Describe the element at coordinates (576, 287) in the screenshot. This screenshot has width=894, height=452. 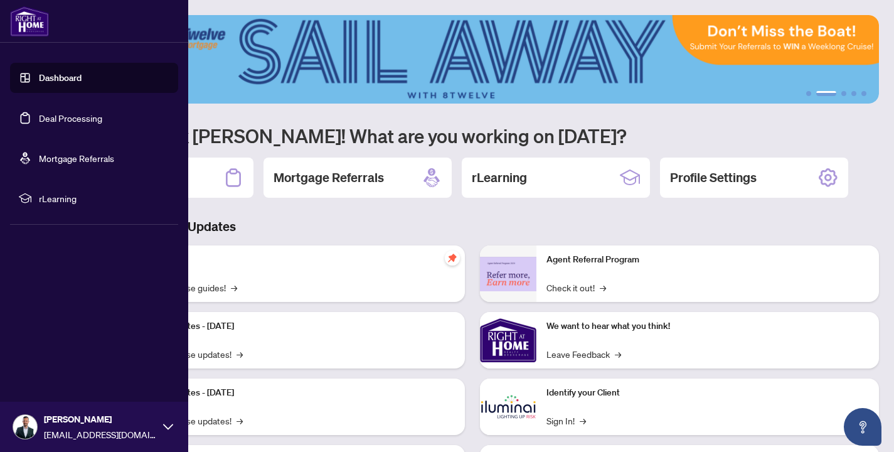
I see `a: Check it out!→` at that location.